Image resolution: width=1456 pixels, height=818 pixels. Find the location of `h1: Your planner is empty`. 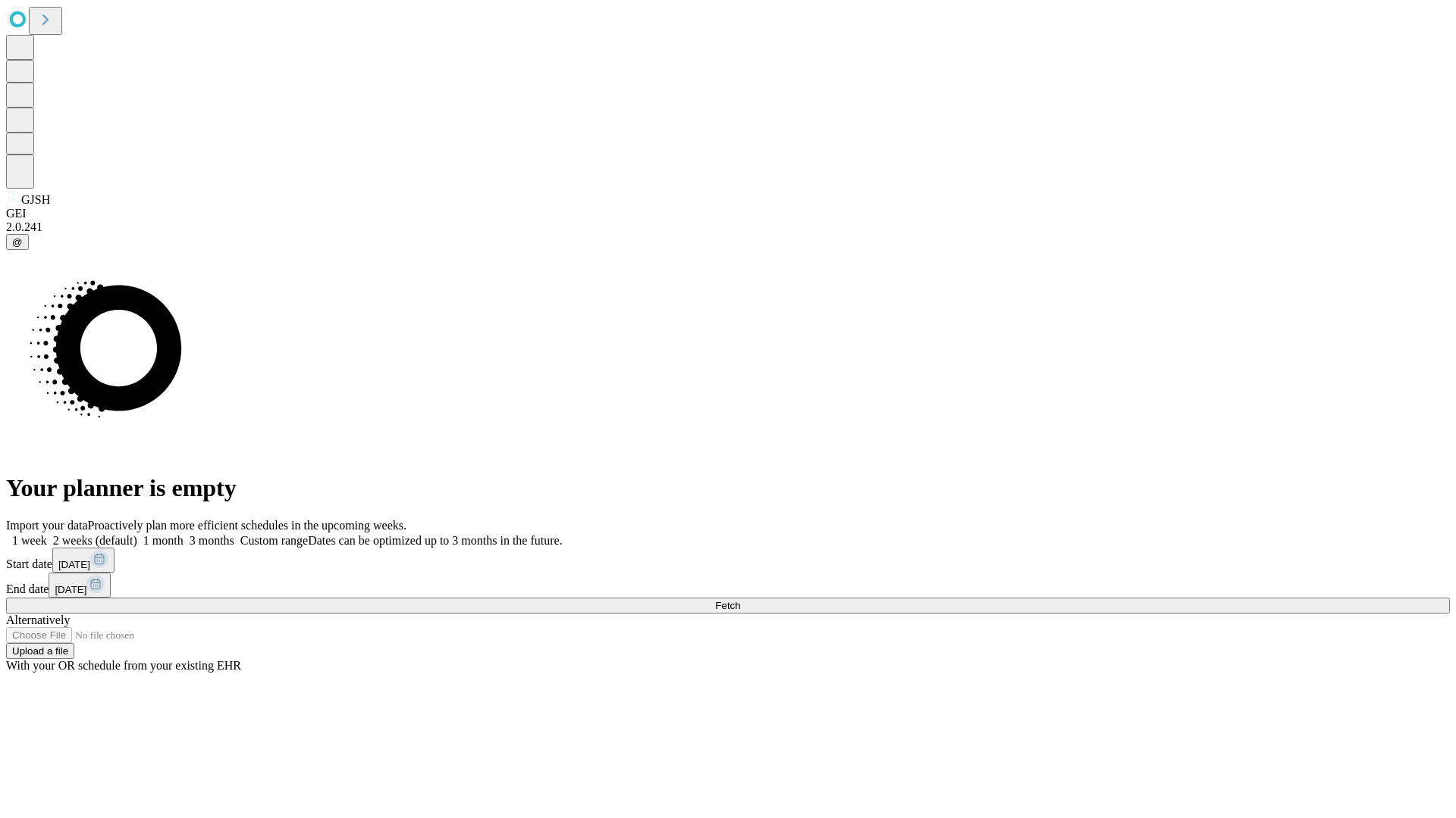

h1: Your planner is empty is located at coordinates (728, 488).